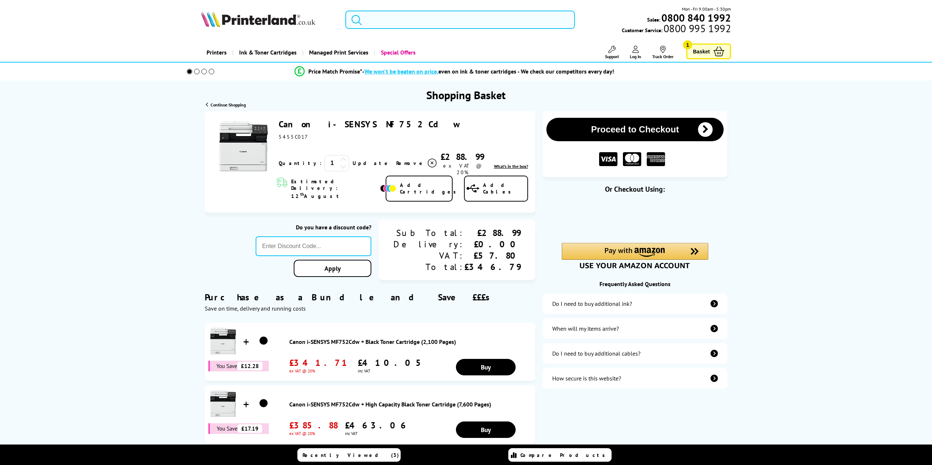  I want to click on span: Recently Viewed (3), so click(351, 455).